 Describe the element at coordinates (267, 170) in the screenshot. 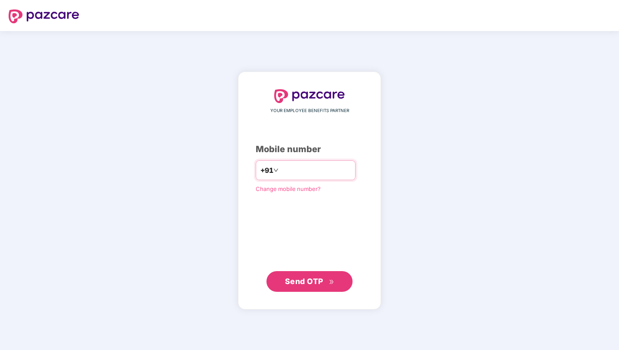

I see `span: +91` at that location.